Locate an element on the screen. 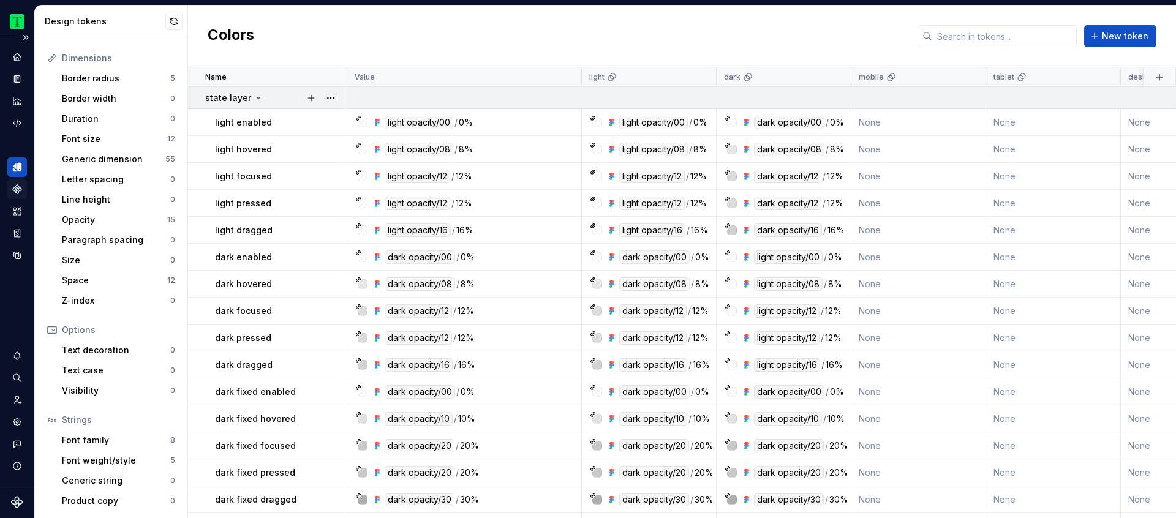  a: Visibility0 is located at coordinates (118, 391).